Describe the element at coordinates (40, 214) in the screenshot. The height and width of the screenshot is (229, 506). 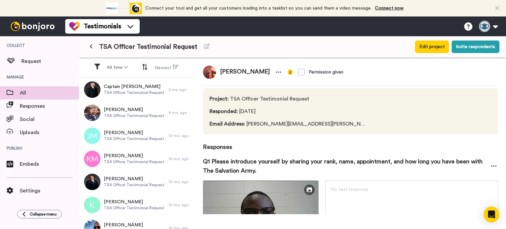
I see `button: Collapse menu` at that location.